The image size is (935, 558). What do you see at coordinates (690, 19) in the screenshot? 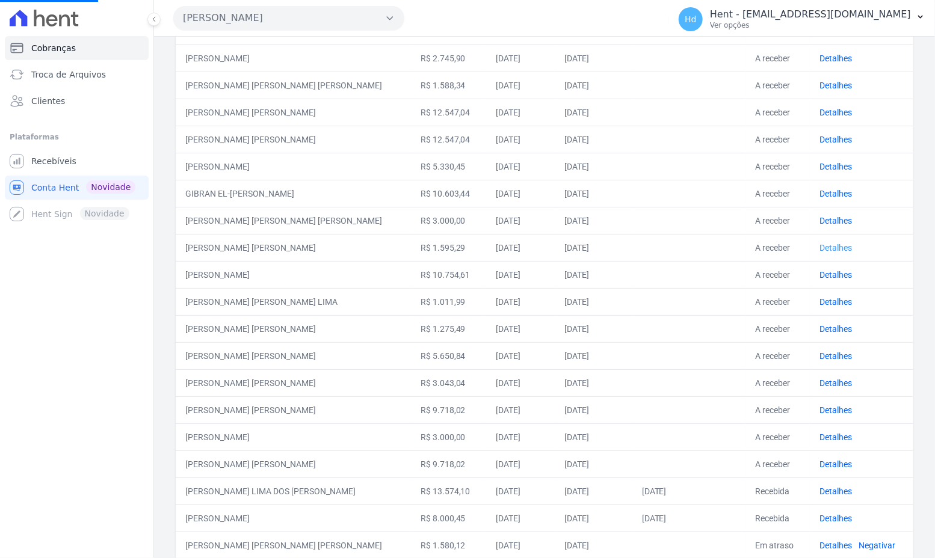
I see `span: Hd` at bounding box center [690, 19].